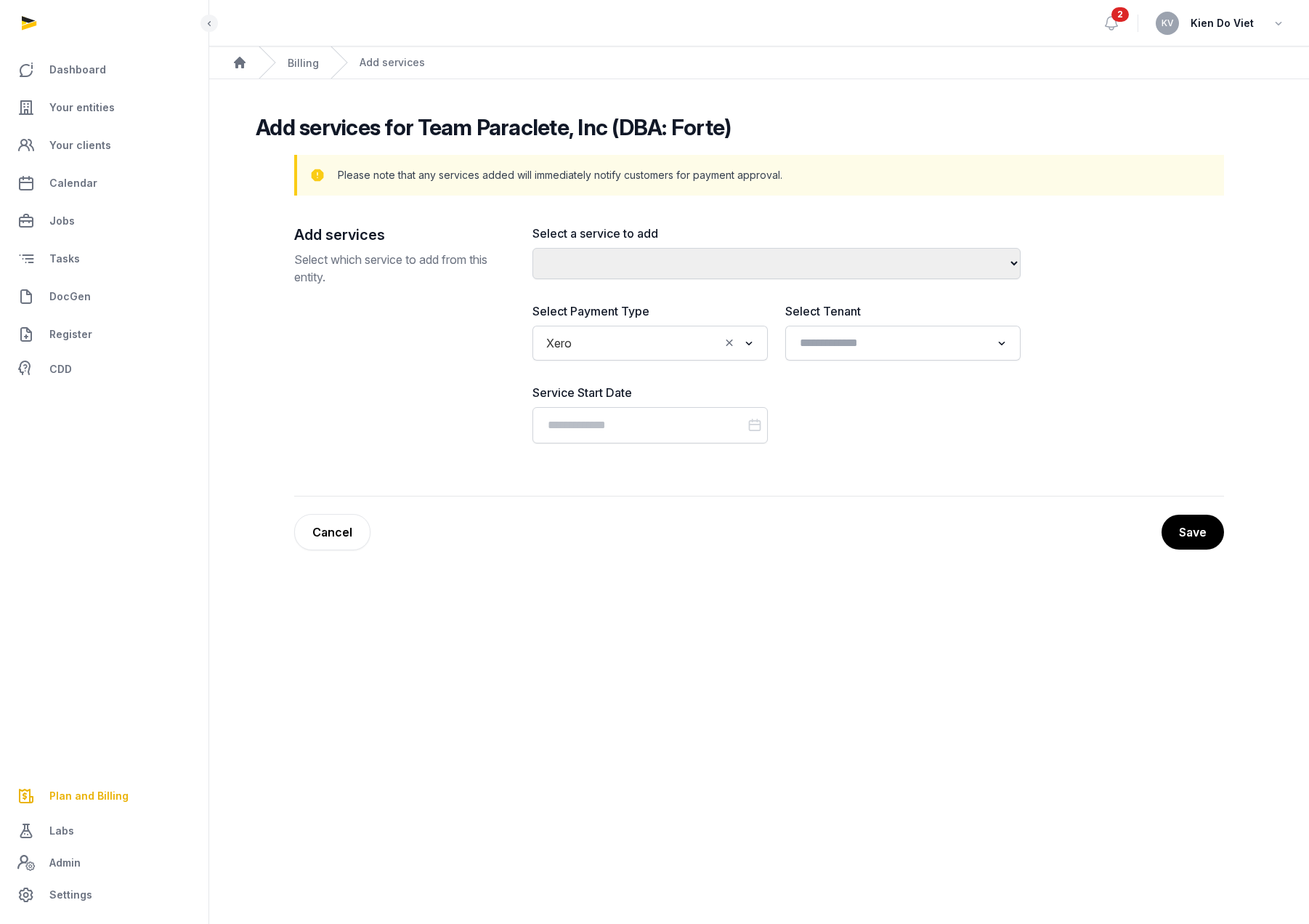  I want to click on a: Tasks, so click(104, 259).